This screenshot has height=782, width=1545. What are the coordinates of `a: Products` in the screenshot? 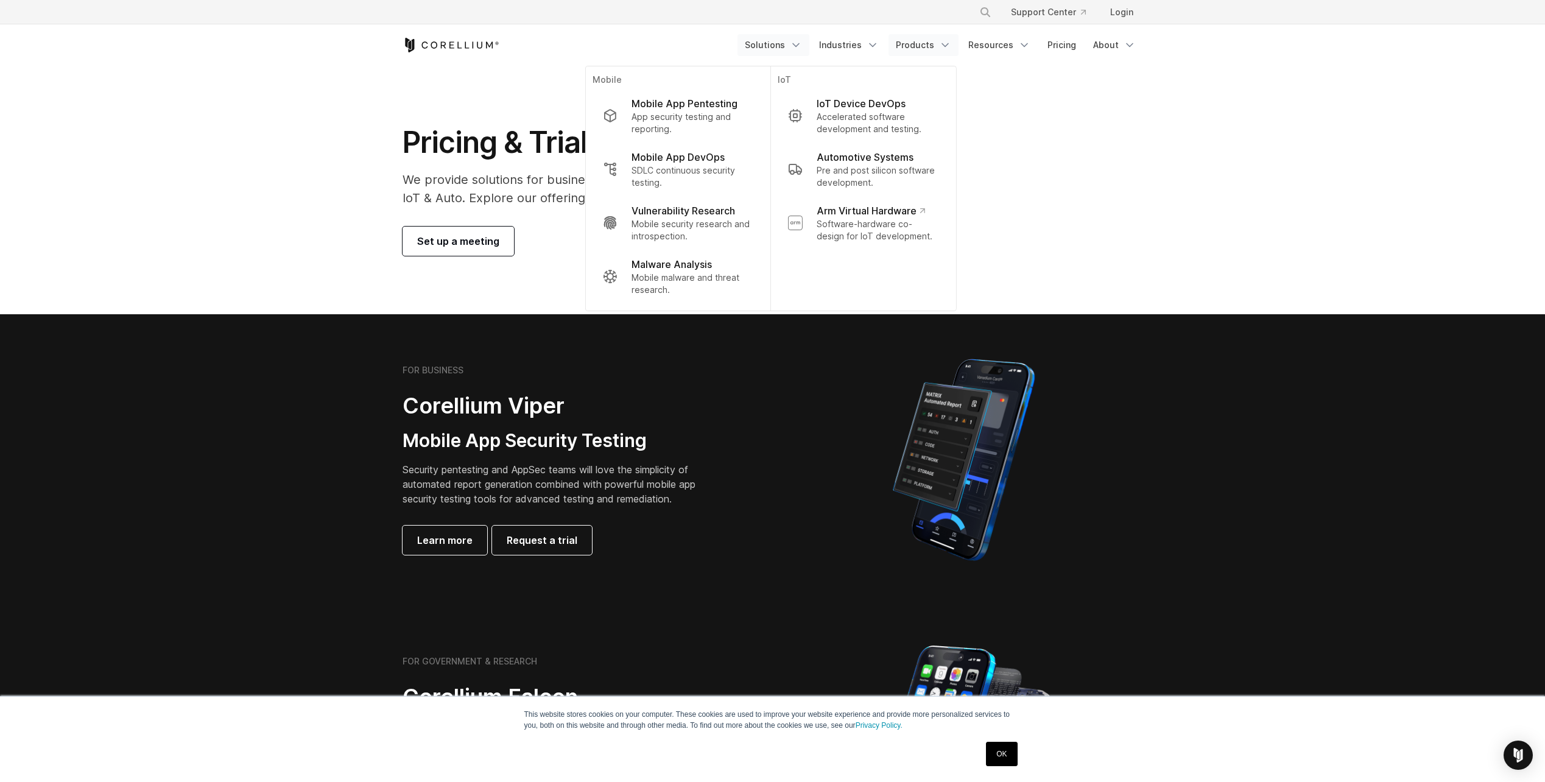 It's located at (924, 45).